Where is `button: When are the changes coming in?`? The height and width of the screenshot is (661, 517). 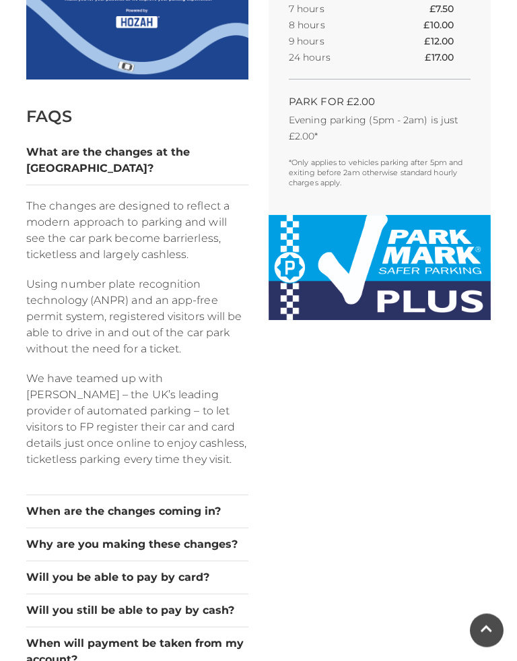 button: When are the changes coming in? is located at coordinates (137, 512).